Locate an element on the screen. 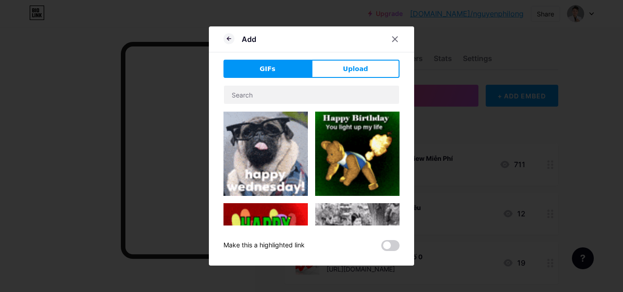 This screenshot has width=623, height=292. span: GIFs is located at coordinates (267, 69).